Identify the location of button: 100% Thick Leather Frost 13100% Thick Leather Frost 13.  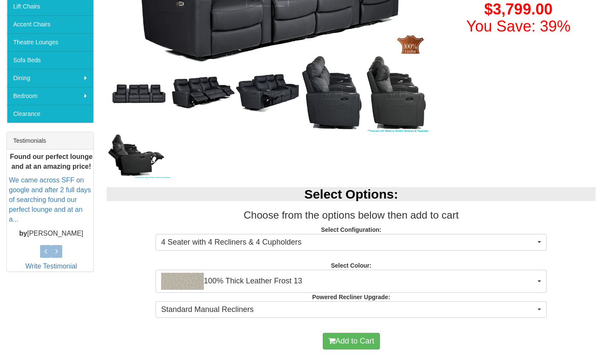
(351, 281).